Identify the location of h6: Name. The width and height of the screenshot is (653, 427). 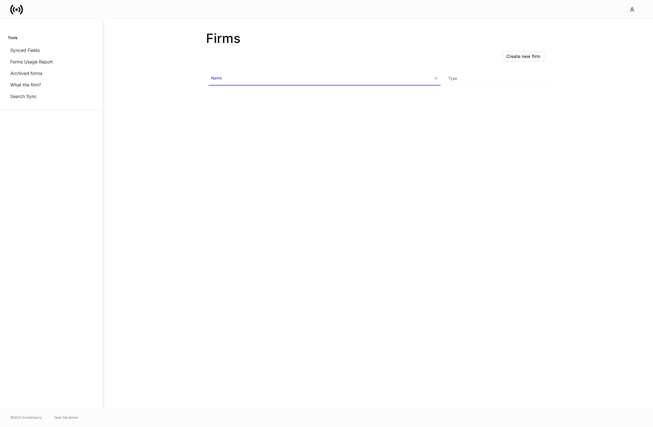
(217, 78).